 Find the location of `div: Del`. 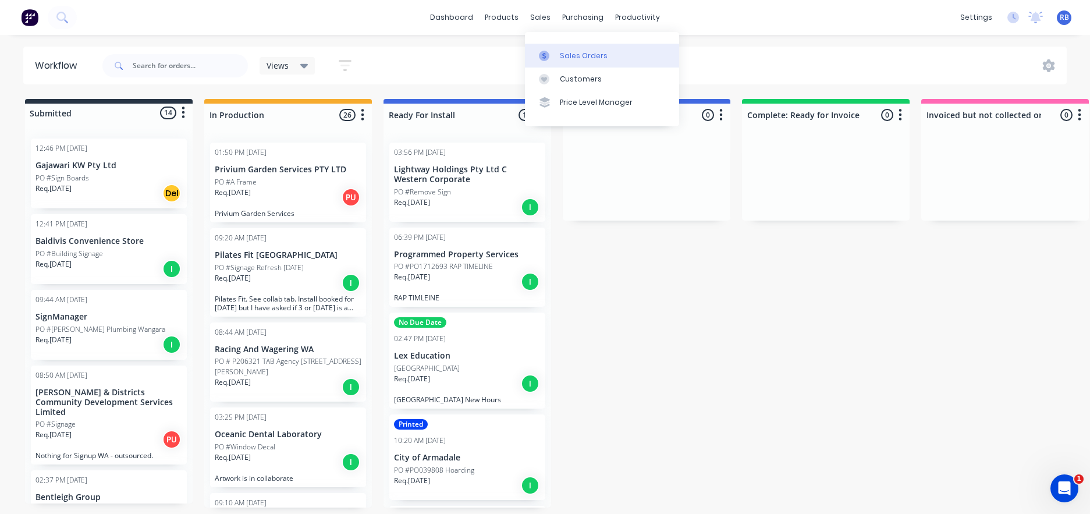

div: Del is located at coordinates (172, 193).